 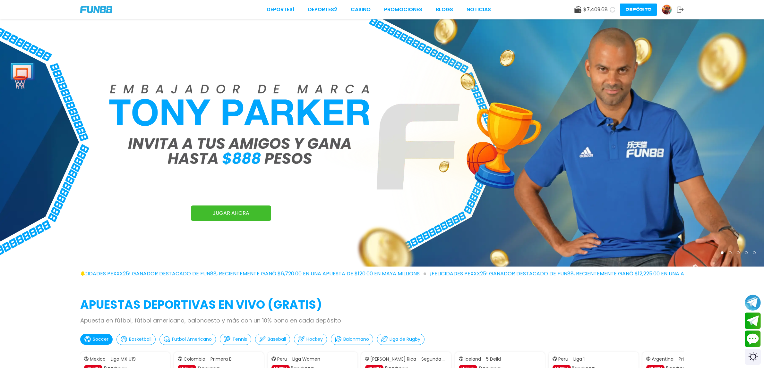 What do you see at coordinates (571, 359) in the screenshot?
I see `p: Peru - Liga 1` at bounding box center [571, 359].